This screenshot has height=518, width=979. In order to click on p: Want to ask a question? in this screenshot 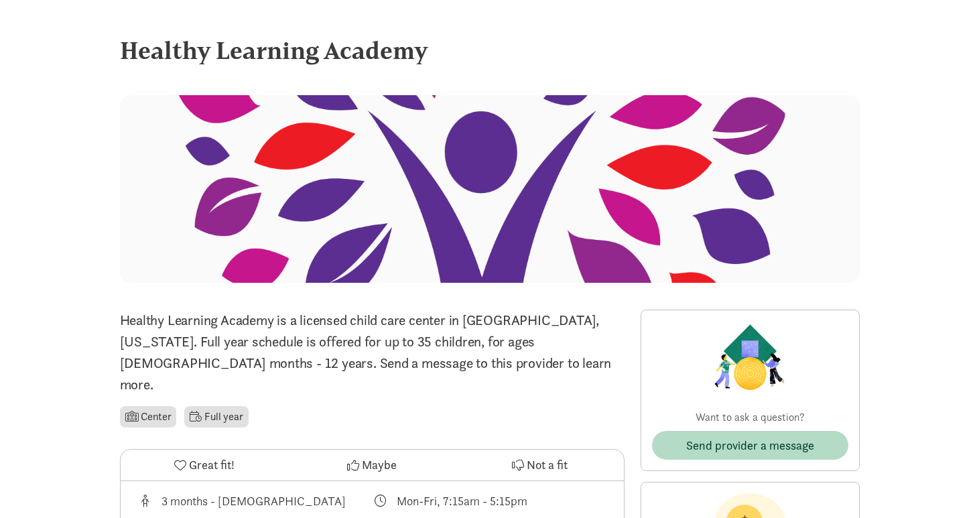, I will do `click(750, 417)`.